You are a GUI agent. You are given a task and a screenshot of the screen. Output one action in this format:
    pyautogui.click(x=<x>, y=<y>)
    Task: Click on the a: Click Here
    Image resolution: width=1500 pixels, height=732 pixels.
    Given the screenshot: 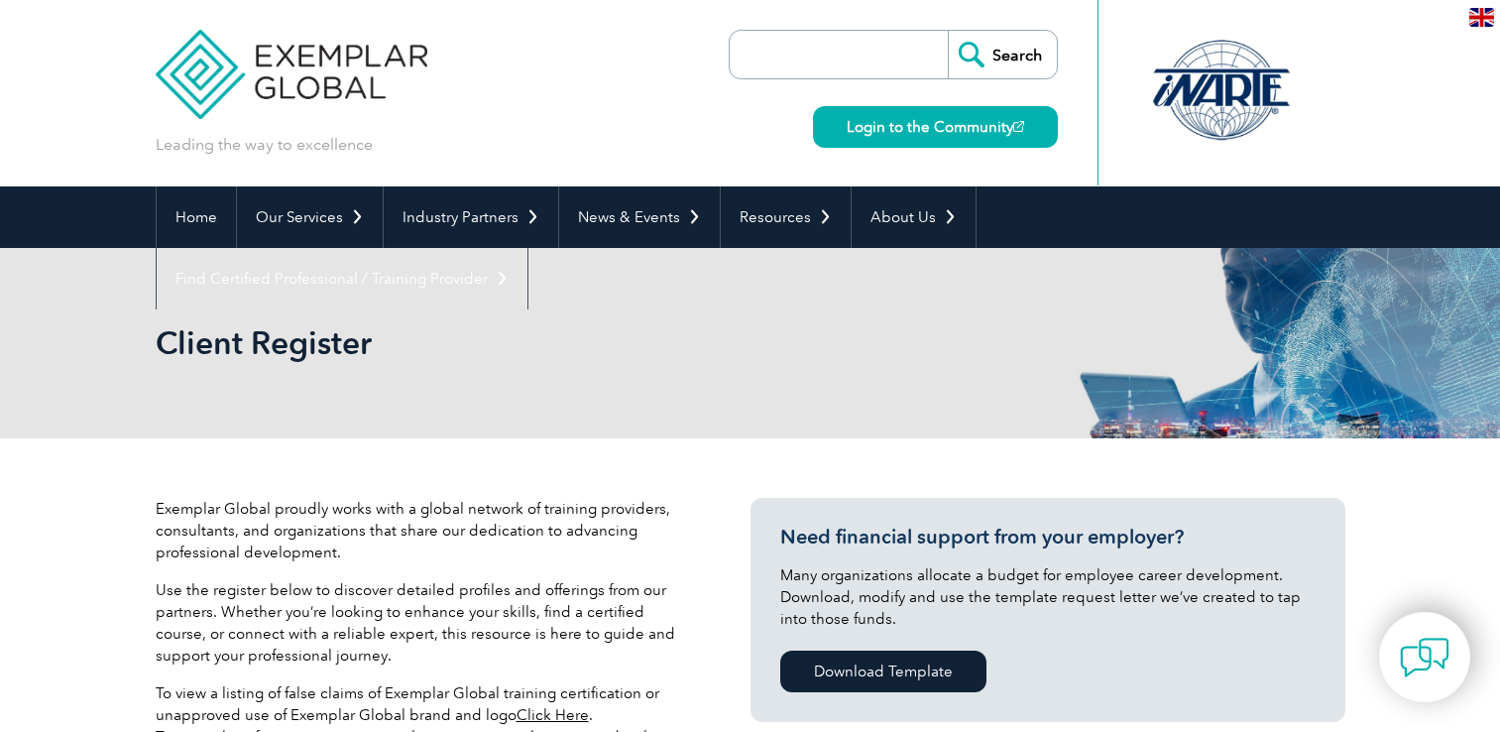 What is the action you would take?
    pyautogui.click(x=552, y=715)
    